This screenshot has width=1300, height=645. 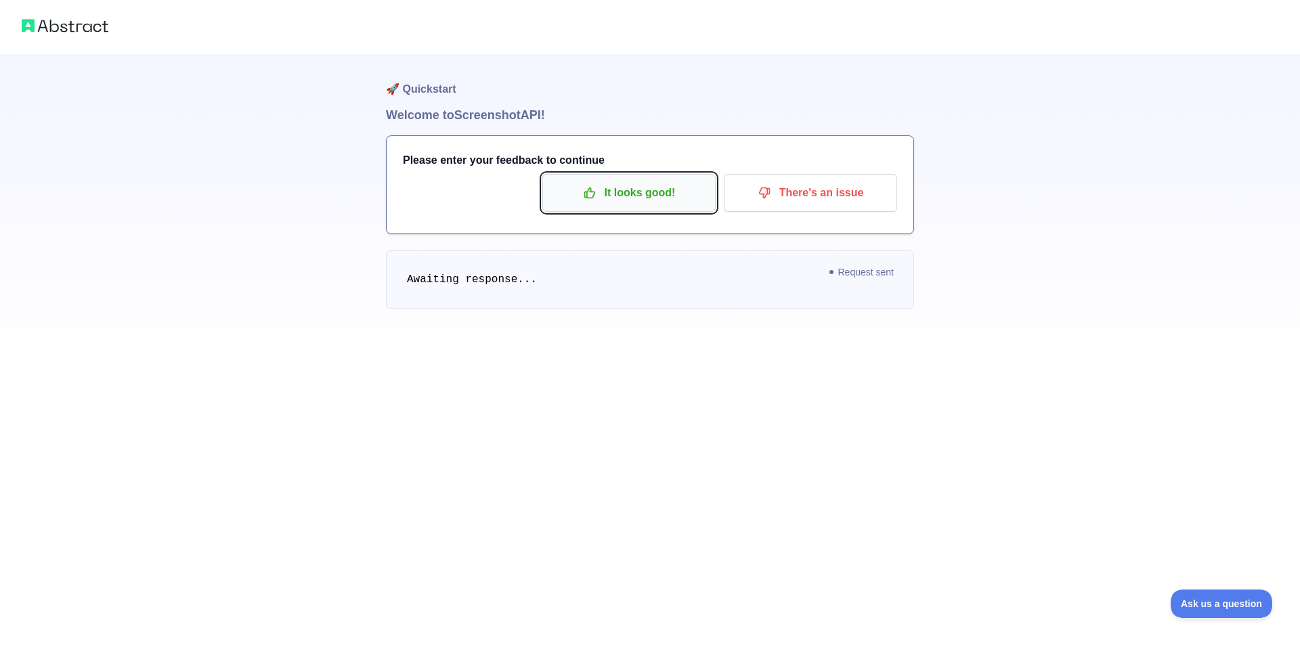 What do you see at coordinates (810, 193) in the screenshot?
I see `p: There's an issue` at bounding box center [810, 193].